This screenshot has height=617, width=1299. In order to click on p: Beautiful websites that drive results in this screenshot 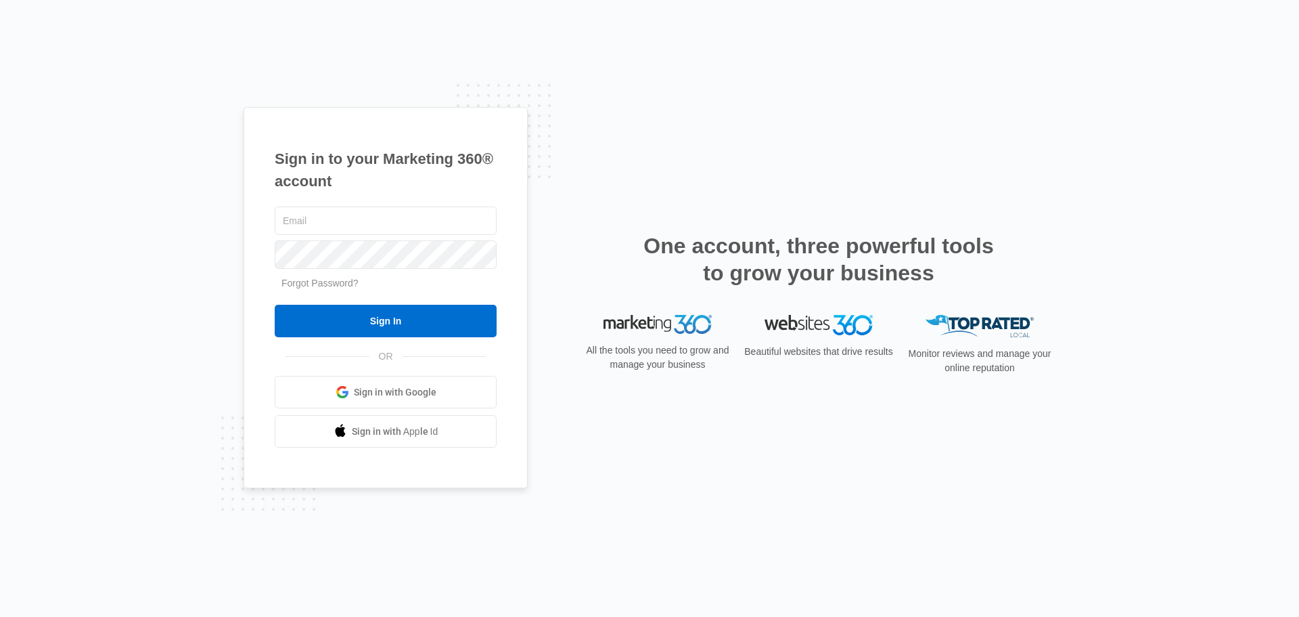, I will do `click(819, 351)`.